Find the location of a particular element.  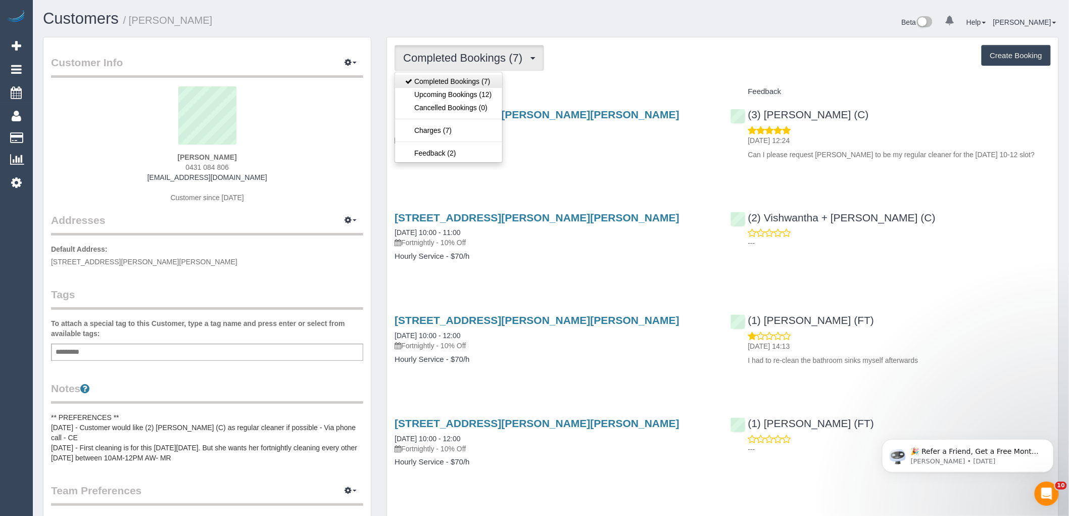

img: New interface is located at coordinates (924, 23).